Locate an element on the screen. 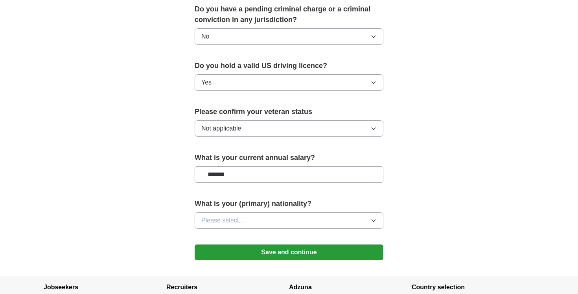 This screenshot has width=578, height=294. button: Please select... is located at coordinates (289, 221).